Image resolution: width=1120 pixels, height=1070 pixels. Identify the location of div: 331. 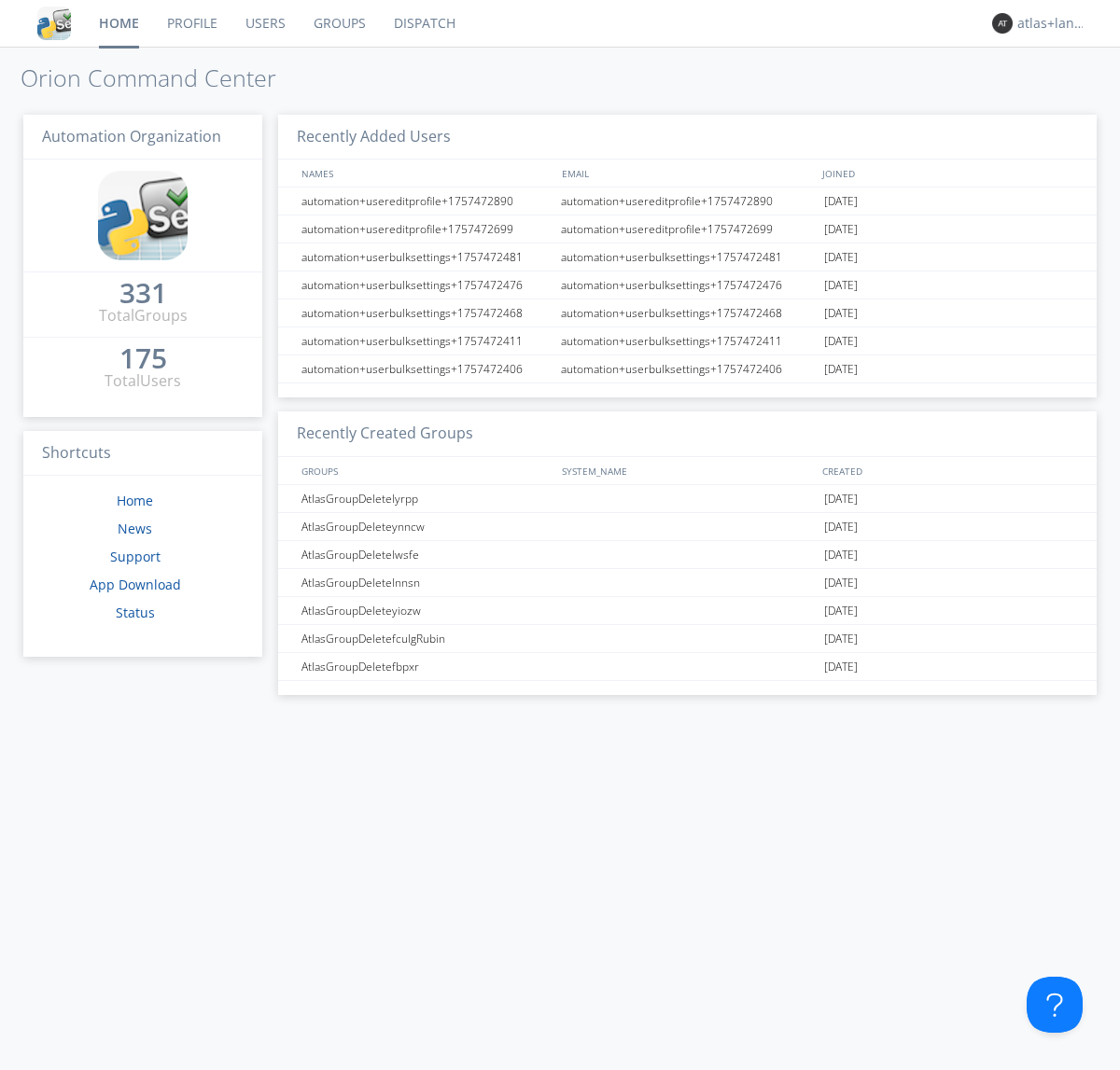
(143, 293).